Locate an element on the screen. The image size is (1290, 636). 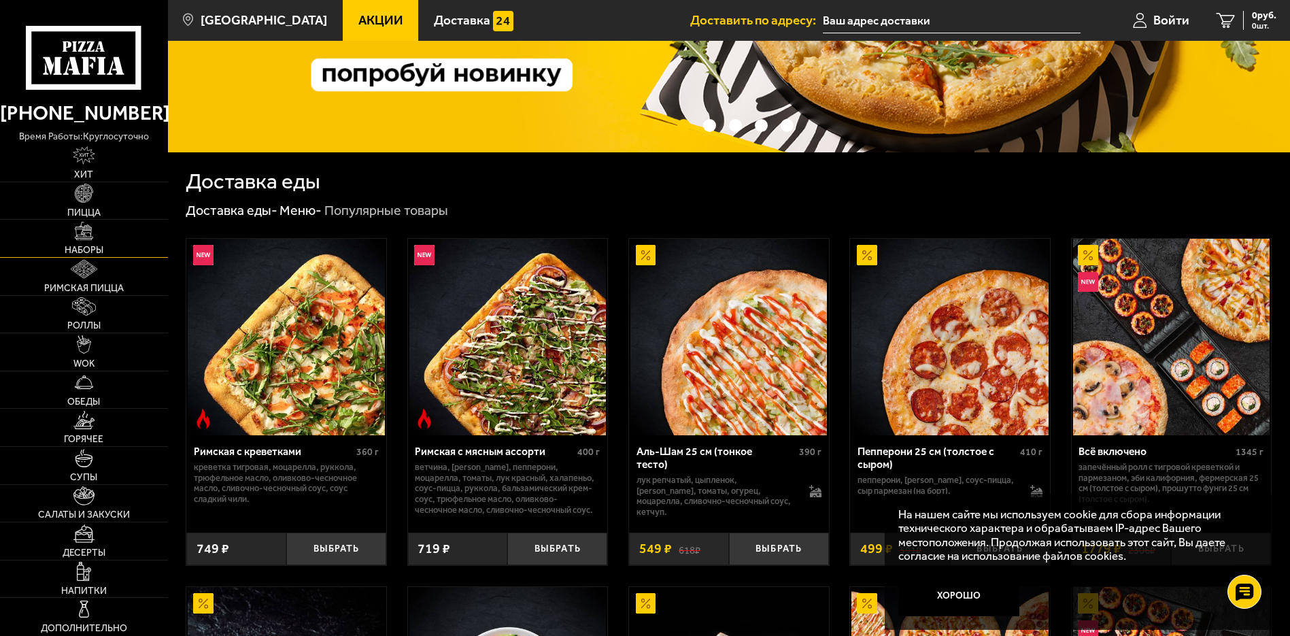
s: 618 ₽ is located at coordinates (690, 549).